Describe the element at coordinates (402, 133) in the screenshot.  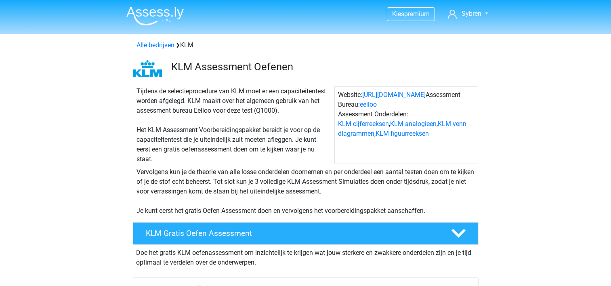
I see `a: KLM figuurreeksen` at that location.